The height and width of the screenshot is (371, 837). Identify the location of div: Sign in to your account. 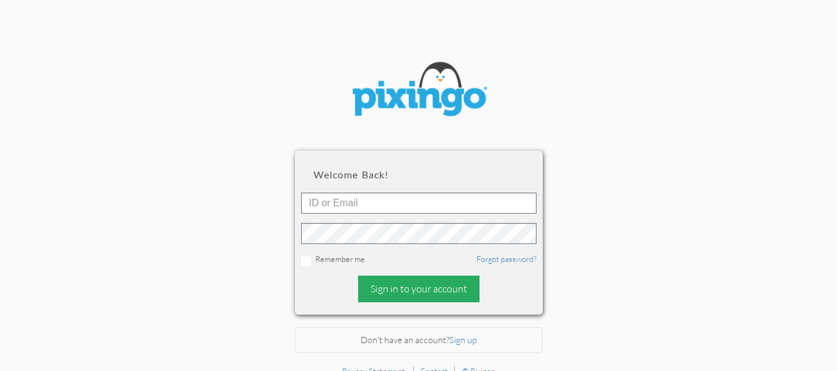
(419, 289).